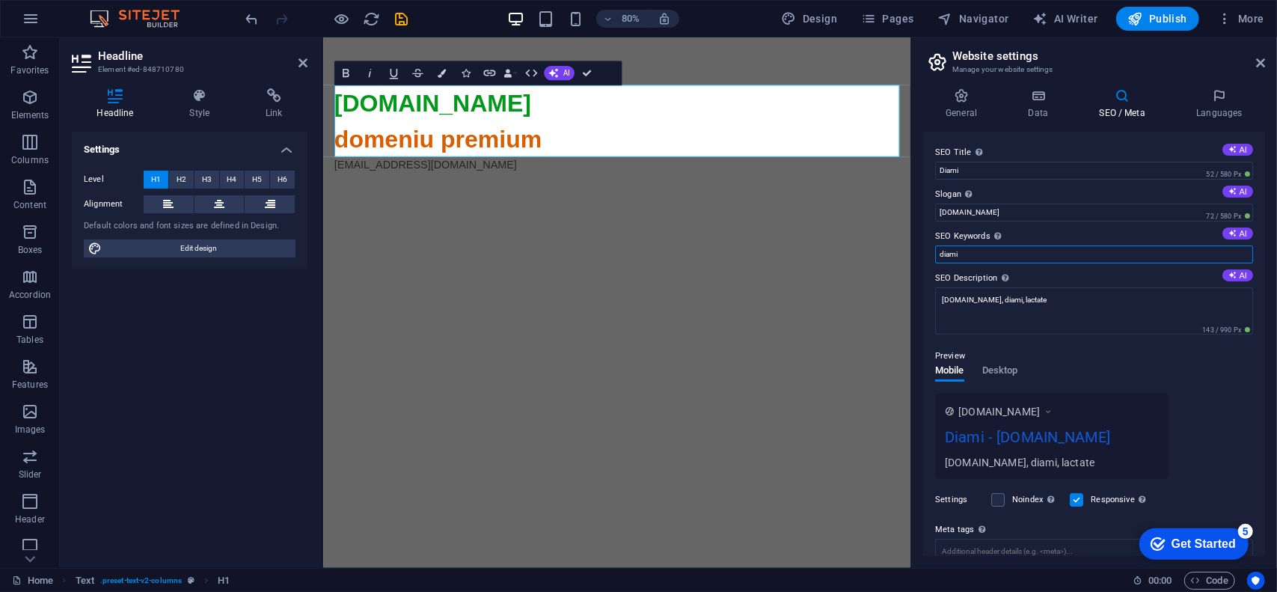  Describe the element at coordinates (1238, 275) in the screenshot. I see `button: SEO Description` at that location.